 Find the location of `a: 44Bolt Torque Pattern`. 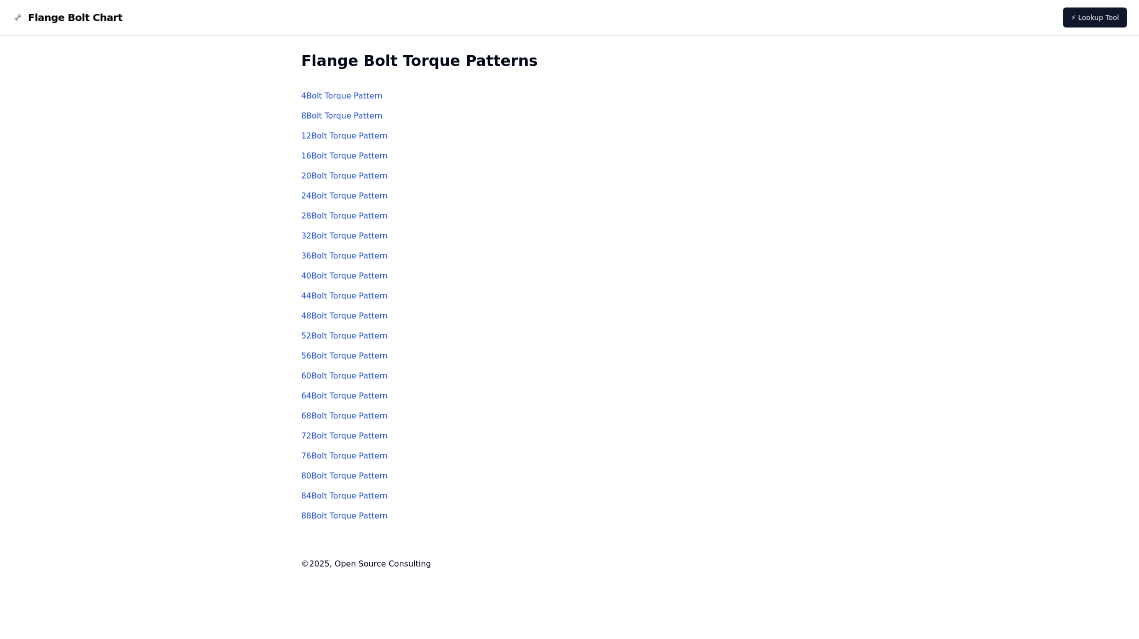

a: 44Bolt Torque Pattern is located at coordinates (344, 295).